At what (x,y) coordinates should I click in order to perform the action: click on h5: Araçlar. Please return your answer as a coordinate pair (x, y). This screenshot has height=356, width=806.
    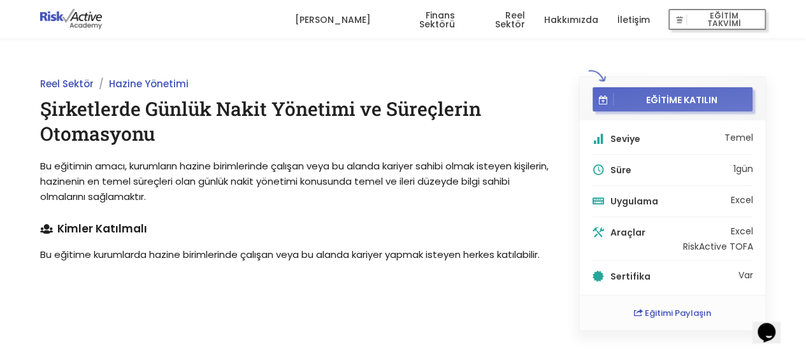
    Looking at the image, I should click on (645, 232).